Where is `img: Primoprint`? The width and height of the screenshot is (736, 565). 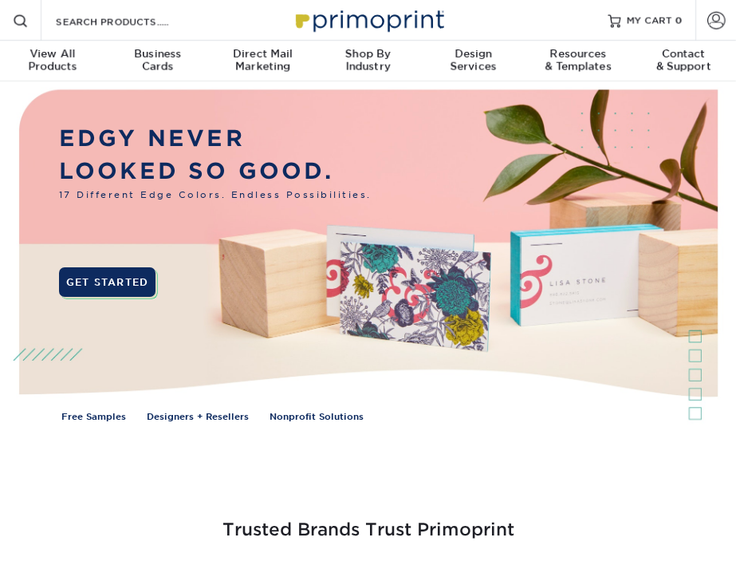 img: Primoprint is located at coordinates (369, 19).